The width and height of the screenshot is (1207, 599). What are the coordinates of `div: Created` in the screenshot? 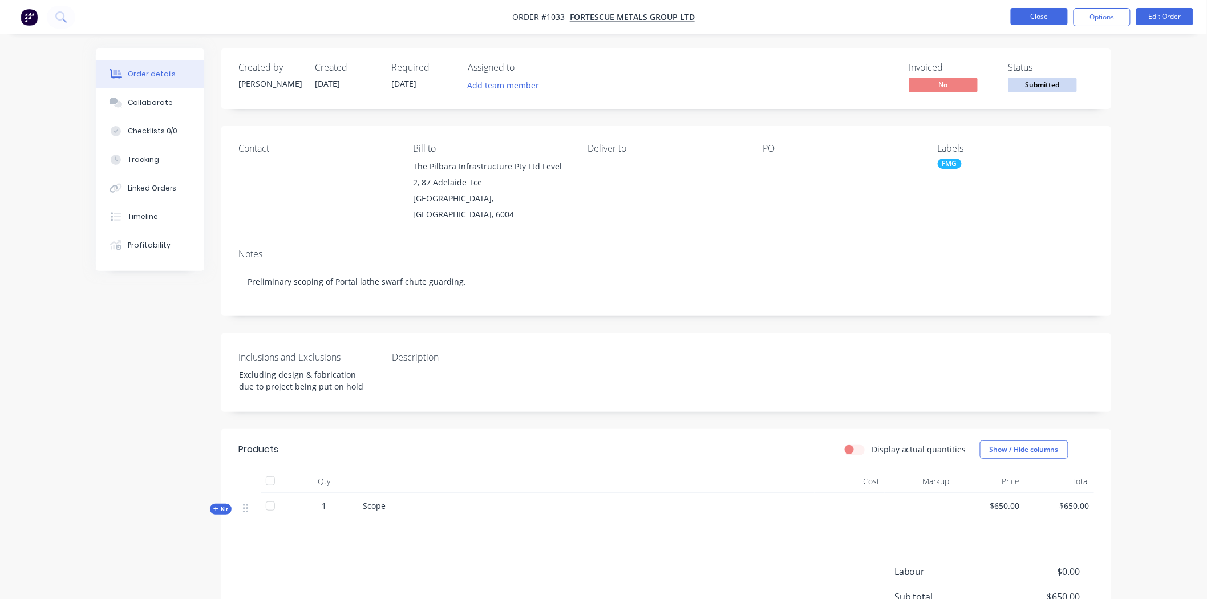 It's located at (346, 67).